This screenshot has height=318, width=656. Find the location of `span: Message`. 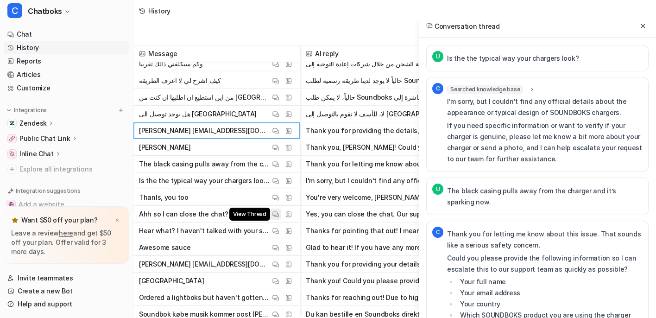

span: Message is located at coordinates (216, 54).